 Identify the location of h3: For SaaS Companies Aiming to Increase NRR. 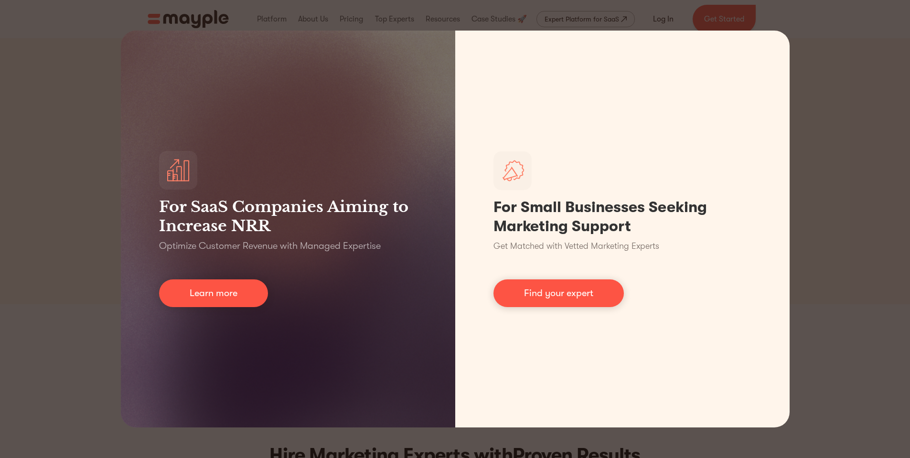
(288, 216).